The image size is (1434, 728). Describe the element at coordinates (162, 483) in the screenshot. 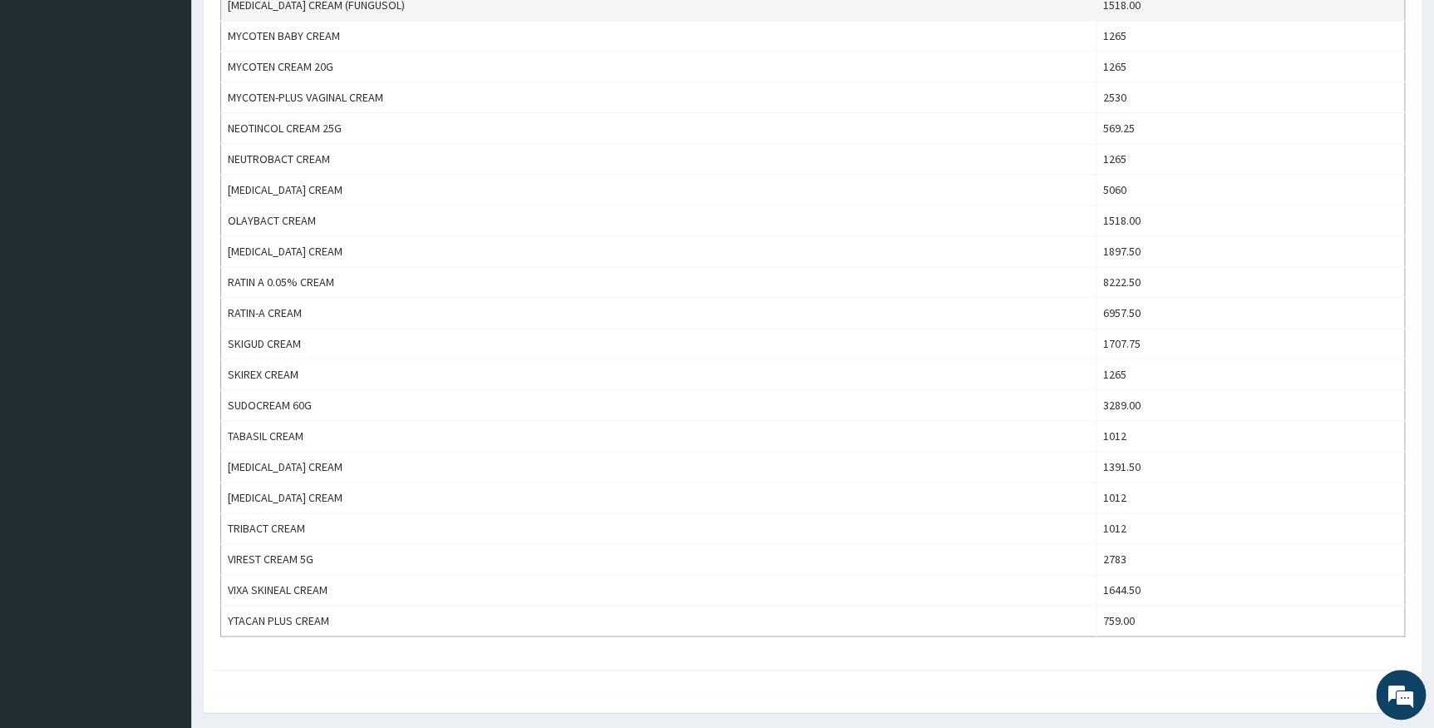

I see `textarea: Type your message and hit 'Enter'` at that location.